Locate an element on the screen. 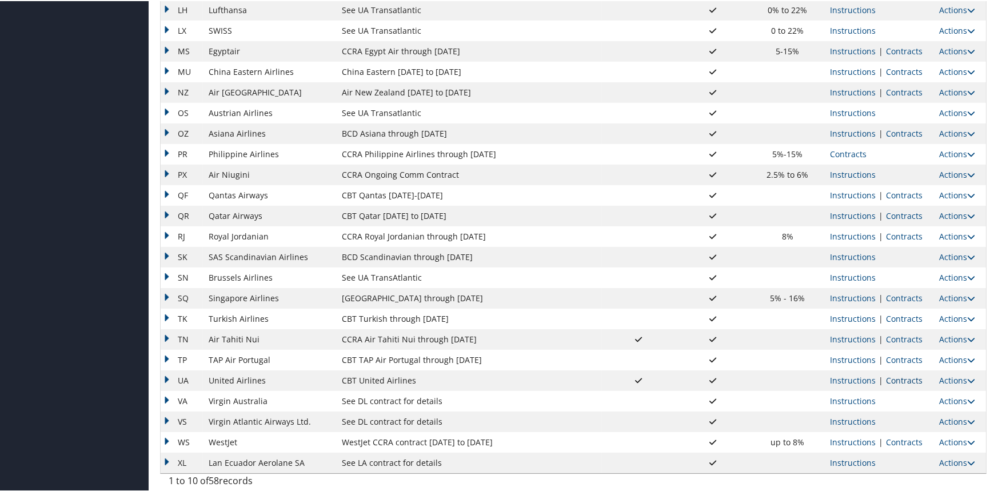 The height and width of the screenshot is (491, 994). td: United Airlines is located at coordinates (269, 379).